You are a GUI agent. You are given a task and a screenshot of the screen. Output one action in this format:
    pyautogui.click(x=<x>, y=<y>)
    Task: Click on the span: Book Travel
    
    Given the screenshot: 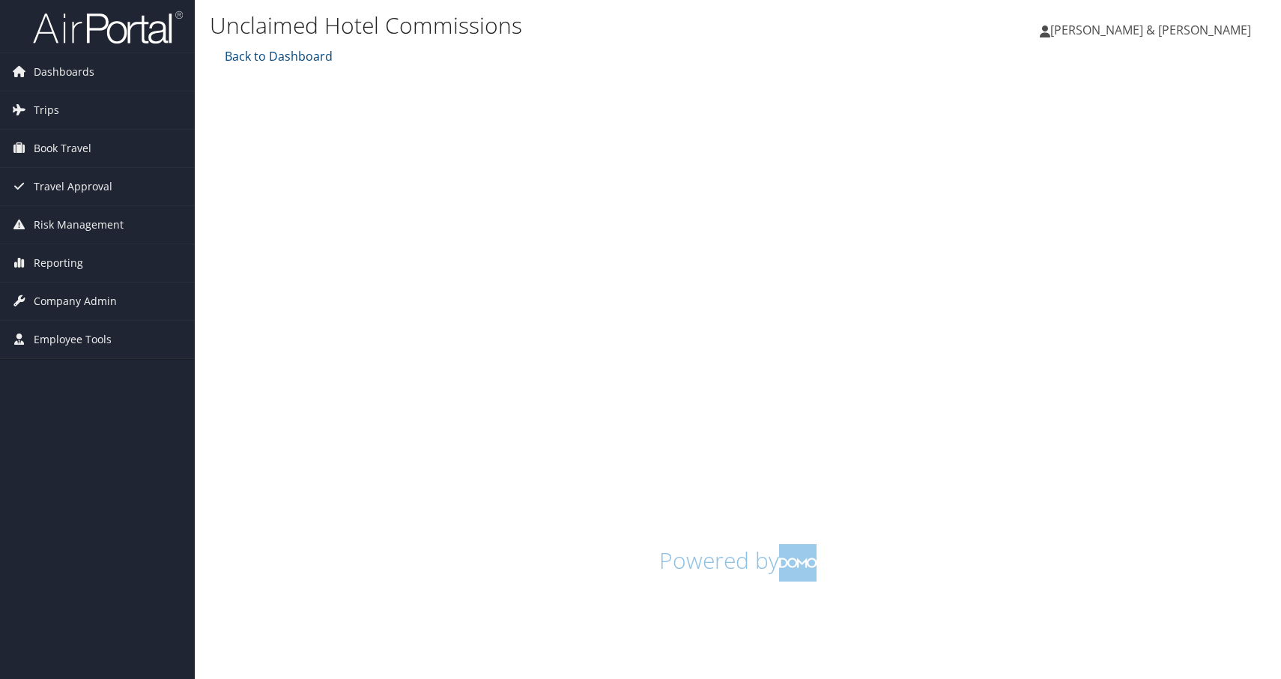 What is the action you would take?
    pyautogui.click(x=62, y=148)
    